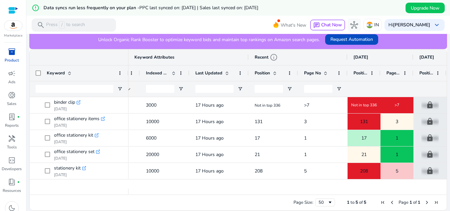  I want to click on span: handyman, so click(12, 139).